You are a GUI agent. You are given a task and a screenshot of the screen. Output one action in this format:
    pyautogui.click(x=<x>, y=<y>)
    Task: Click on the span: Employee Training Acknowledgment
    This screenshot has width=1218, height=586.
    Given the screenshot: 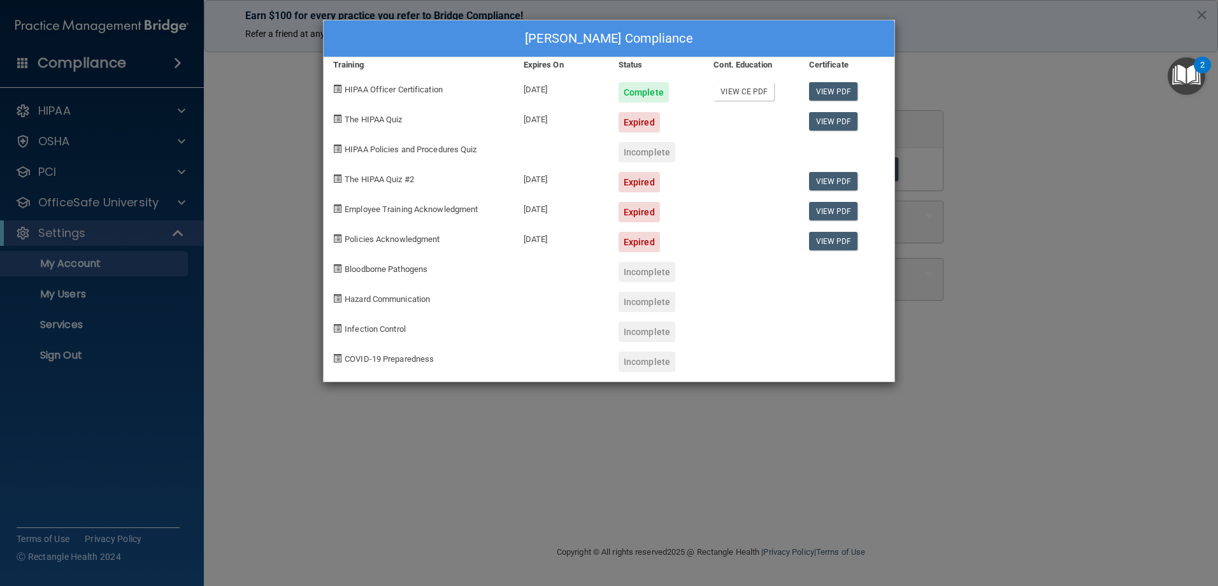 What is the action you would take?
    pyautogui.click(x=411, y=209)
    